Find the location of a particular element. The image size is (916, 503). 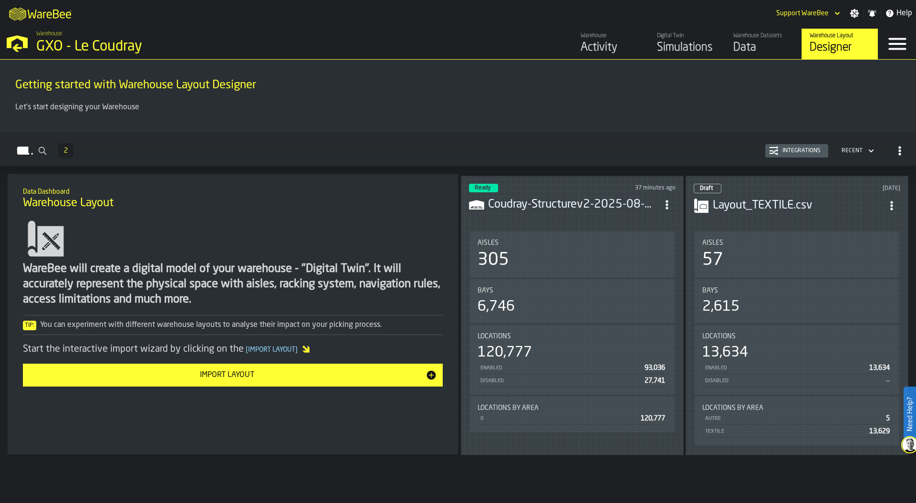

div: StatList-item-AUTRE is located at coordinates (796, 418).